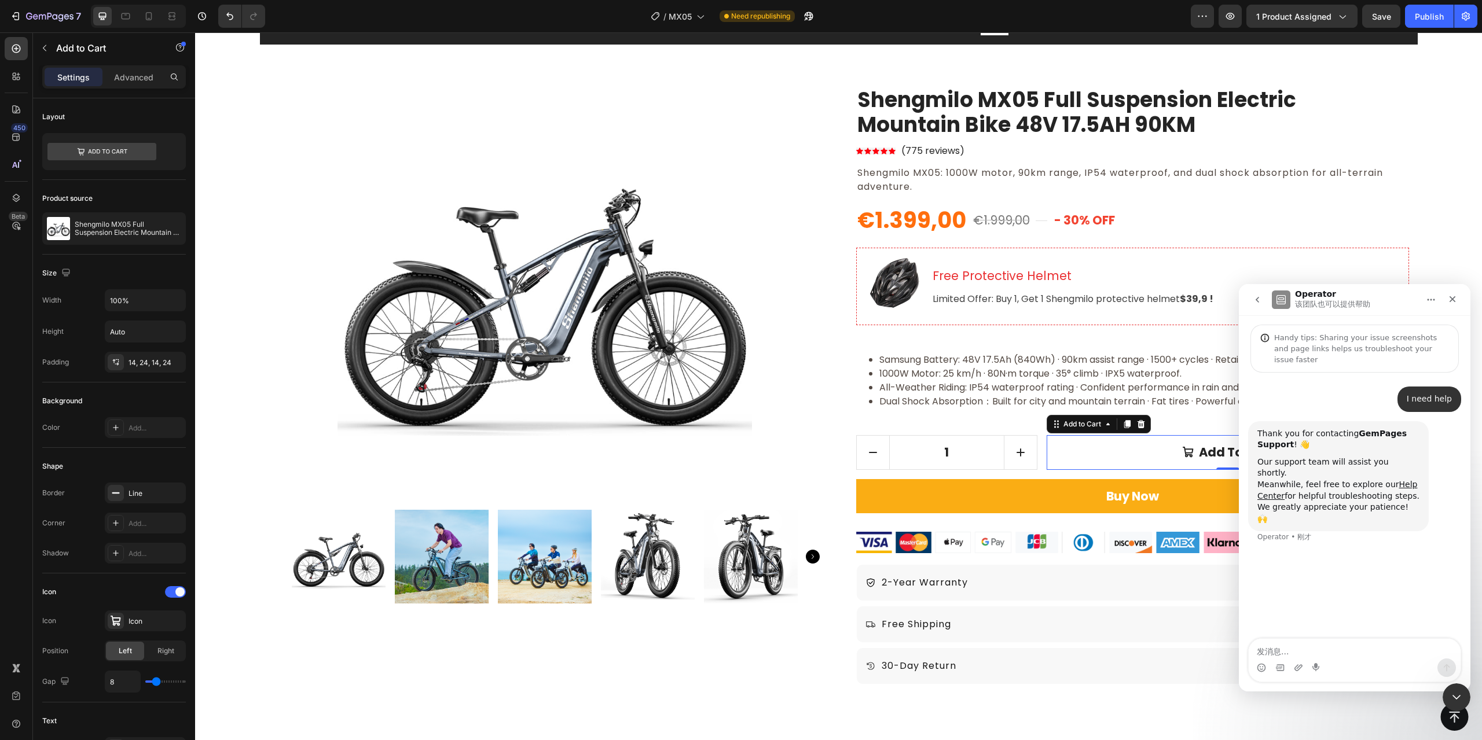  What do you see at coordinates (1429, 16) in the screenshot?
I see `div: Publish` at bounding box center [1429, 16].